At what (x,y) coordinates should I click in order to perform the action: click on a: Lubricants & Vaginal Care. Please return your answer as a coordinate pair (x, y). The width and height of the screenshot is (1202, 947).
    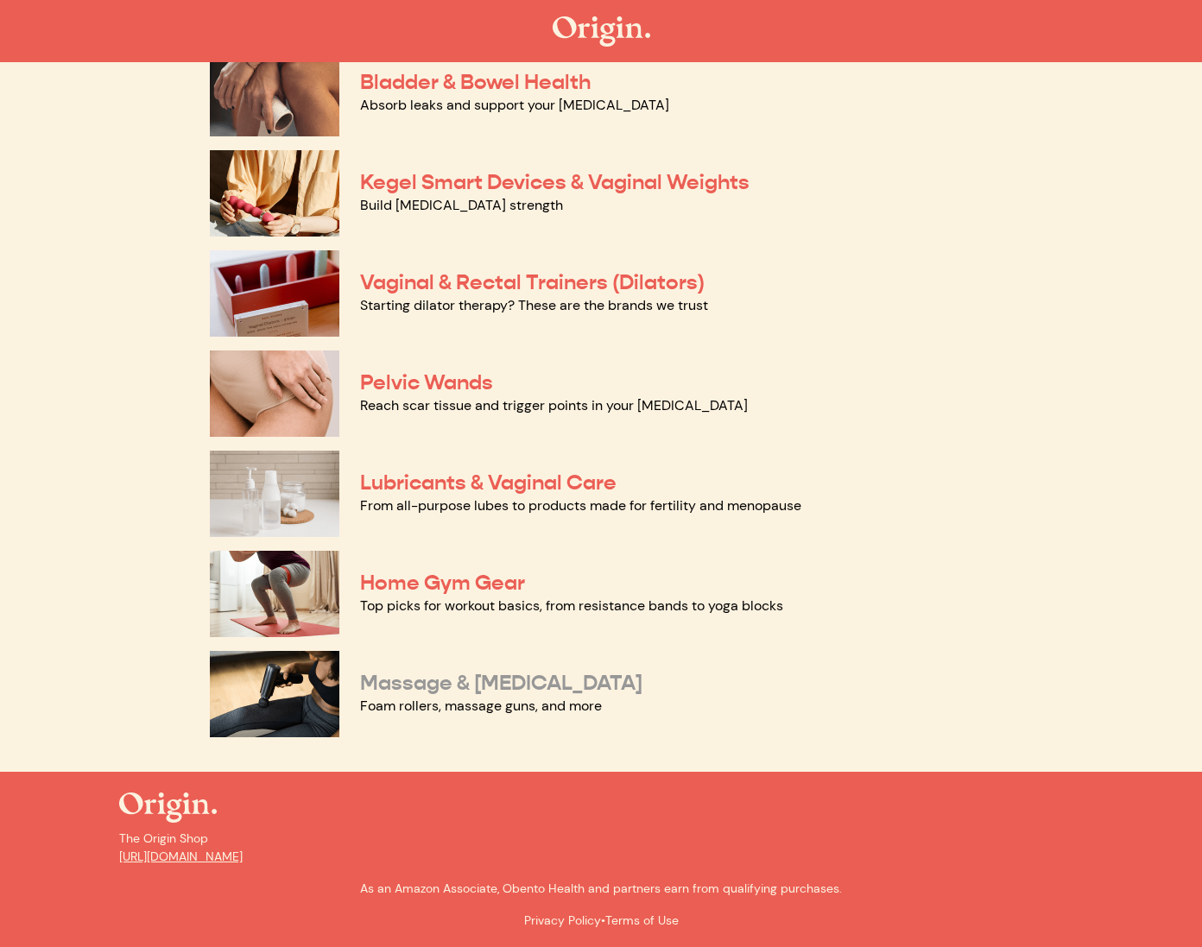
    Looking at the image, I should click on (488, 483).